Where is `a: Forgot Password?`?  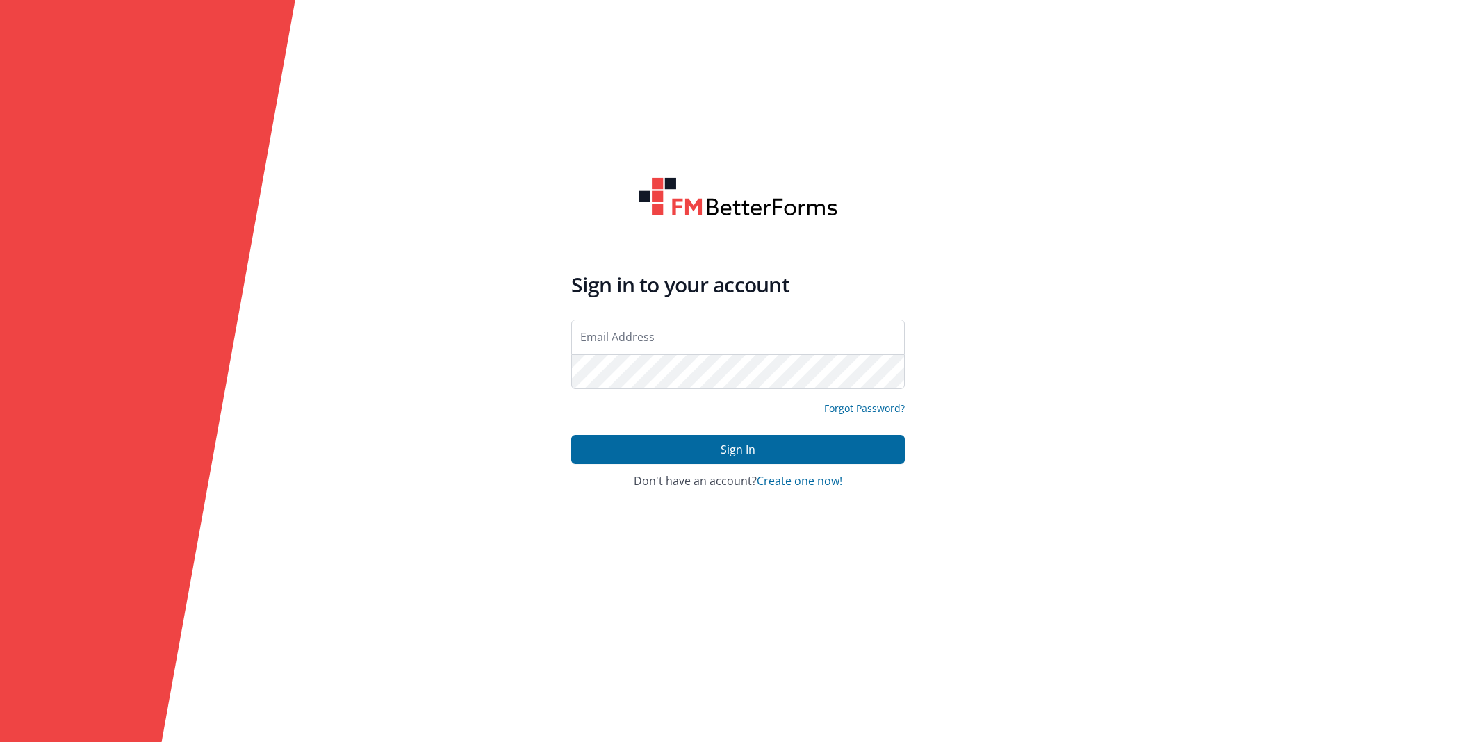
a: Forgot Password? is located at coordinates (864, 409).